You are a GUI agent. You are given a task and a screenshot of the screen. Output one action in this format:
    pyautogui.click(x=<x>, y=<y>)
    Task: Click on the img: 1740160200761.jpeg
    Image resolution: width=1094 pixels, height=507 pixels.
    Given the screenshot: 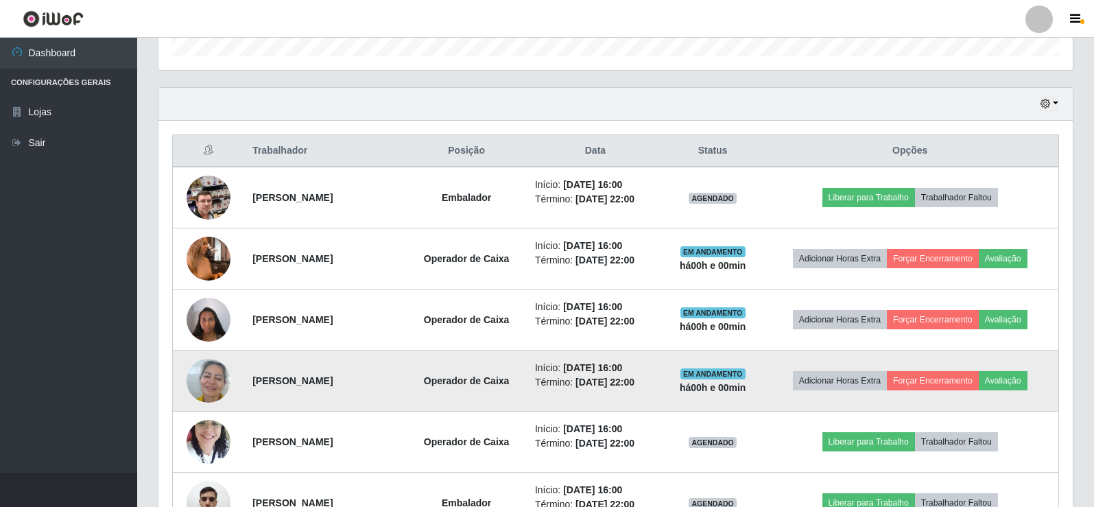 What is the action you would take?
    pyautogui.click(x=209, y=380)
    